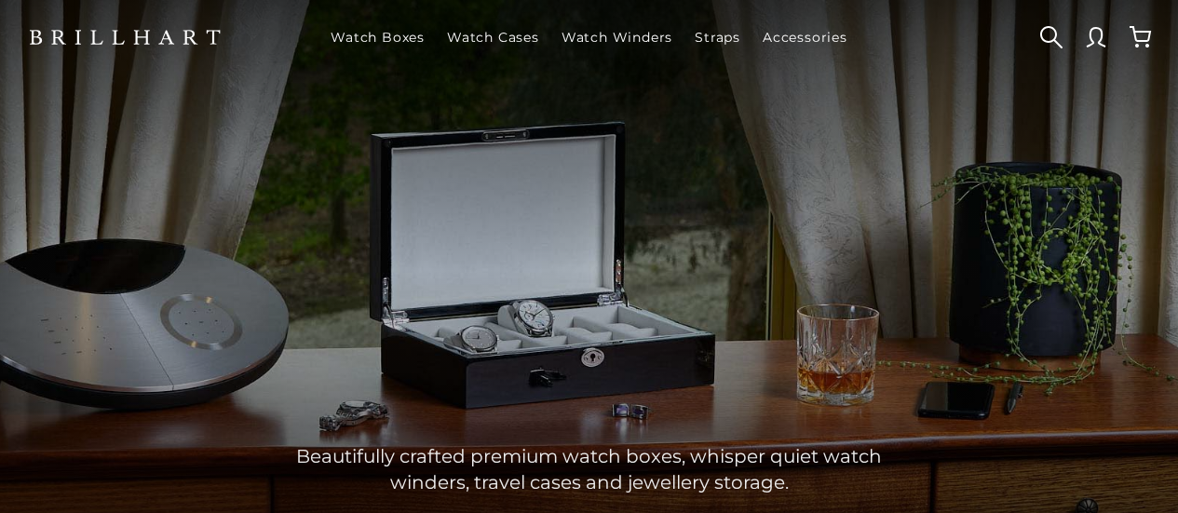  What do you see at coordinates (589, 37) in the screenshot?
I see `nav: Main` at bounding box center [589, 37].